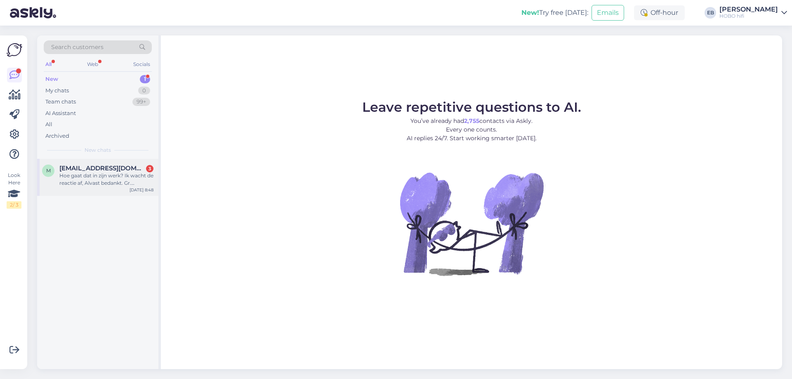  Describe the element at coordinates (48, 170) in the screenshot. I see `span: m` at that location.